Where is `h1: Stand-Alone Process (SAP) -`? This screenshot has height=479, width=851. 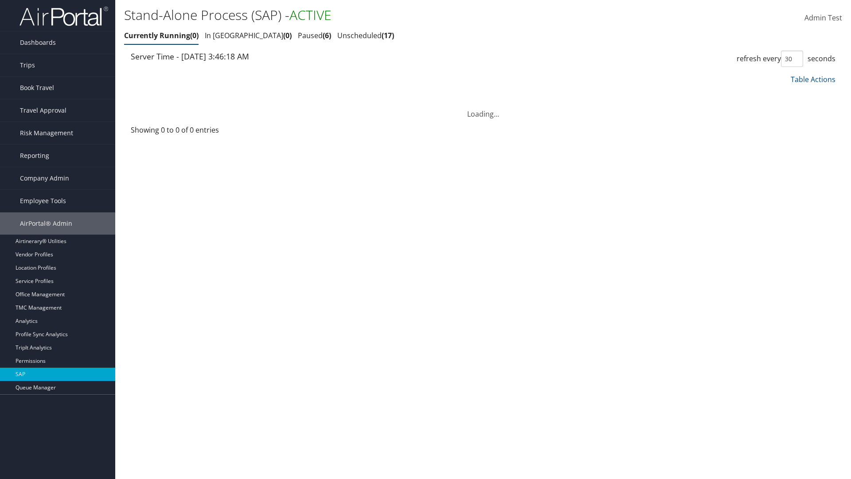
h1: Stand-Alone Process (SAP) - is located at coordinates (364, 15).